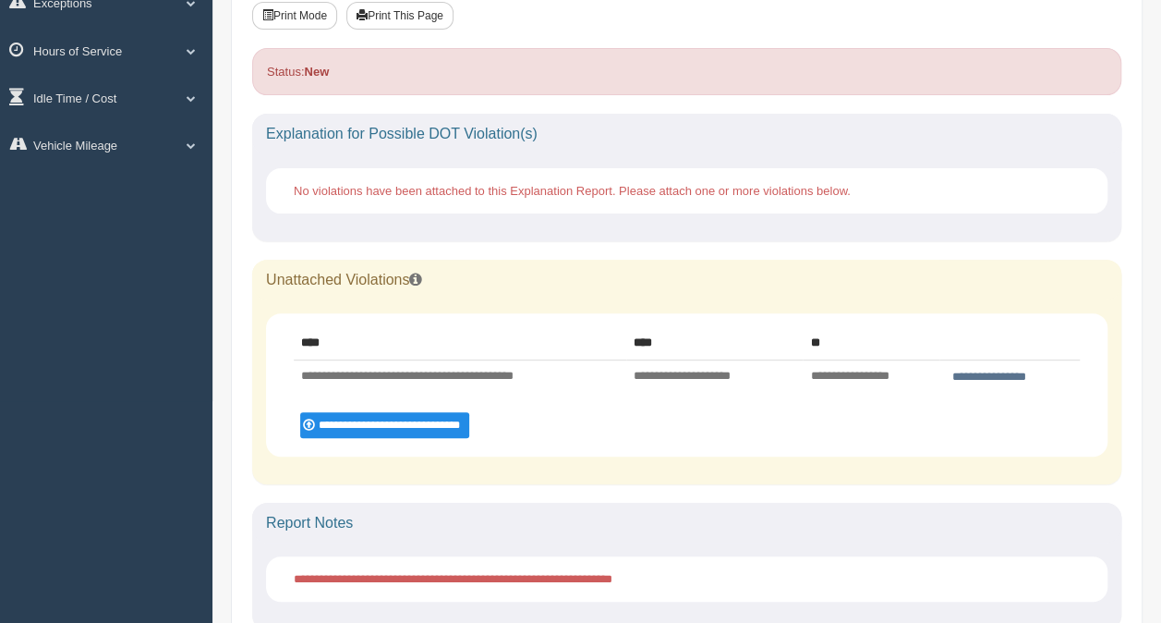  What do you see at coordinates (572, 190) in the screenshot?
I see `span: No violations have been attached to this Explanation Report. Please attach one or more violations...` at bounding box center [572, 190].